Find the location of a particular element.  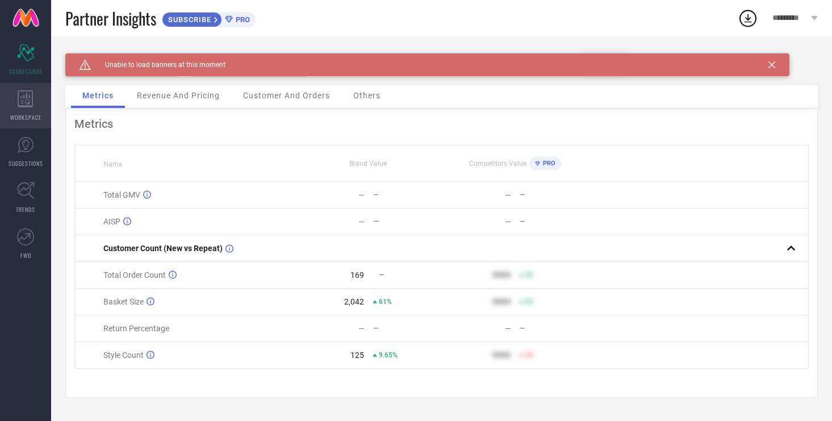

span: WORKSPACE is located at coordinates (26, 117).